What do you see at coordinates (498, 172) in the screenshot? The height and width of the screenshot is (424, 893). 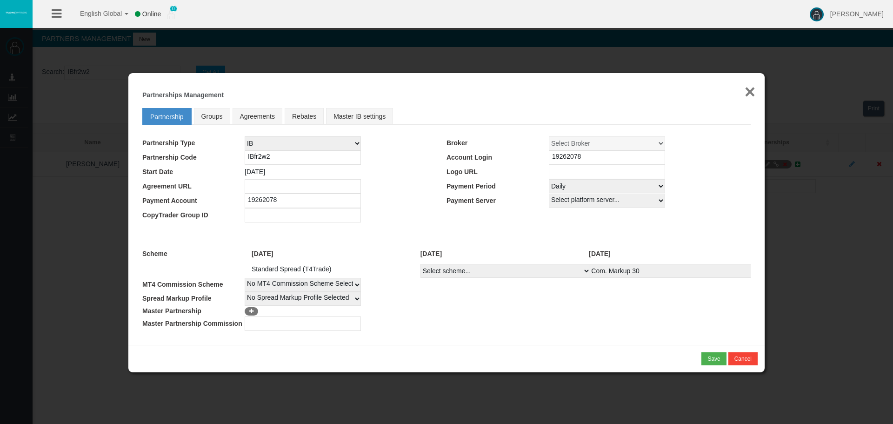 I see `td: Logo URL` at bounding box center [498, 172].